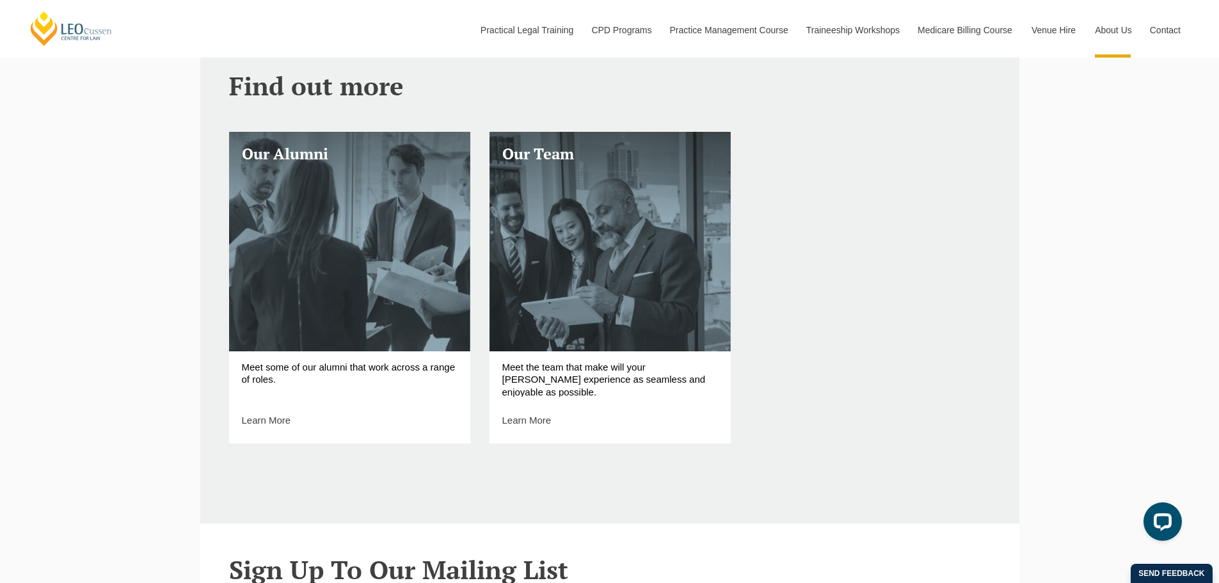 The width and height of the screenshot is (1219, 583). Describe the element at coordinates (965, 30) in the screenshot. I see `a: Medicare Billing Course` at that location.